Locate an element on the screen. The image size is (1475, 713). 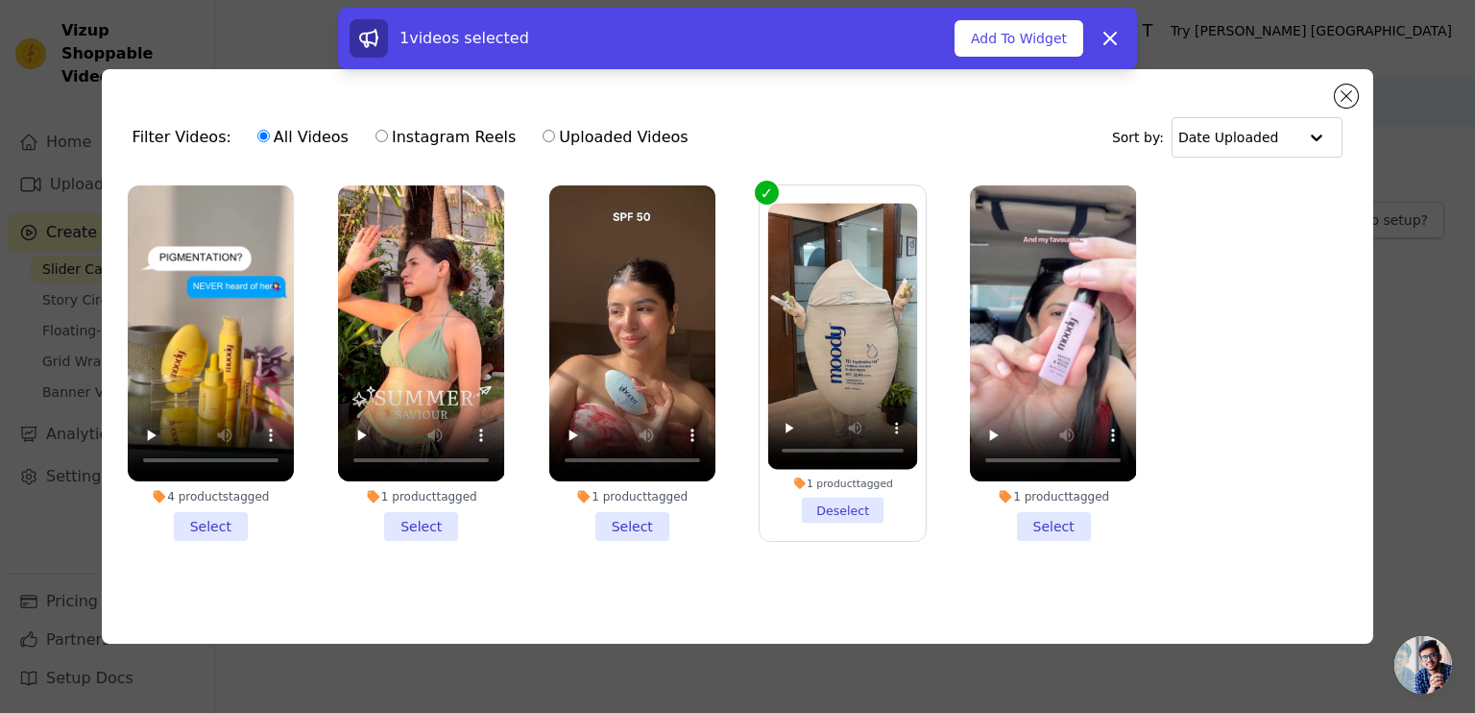
div: Sort by: is located at coordinates (1228, 137).